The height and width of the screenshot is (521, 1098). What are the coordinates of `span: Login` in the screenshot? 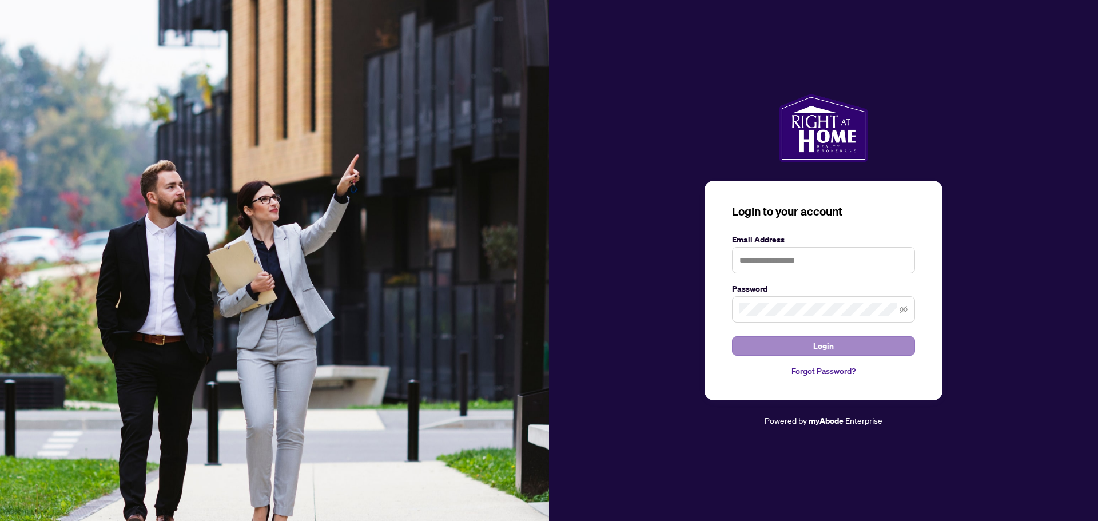 It's located at (823, 346).